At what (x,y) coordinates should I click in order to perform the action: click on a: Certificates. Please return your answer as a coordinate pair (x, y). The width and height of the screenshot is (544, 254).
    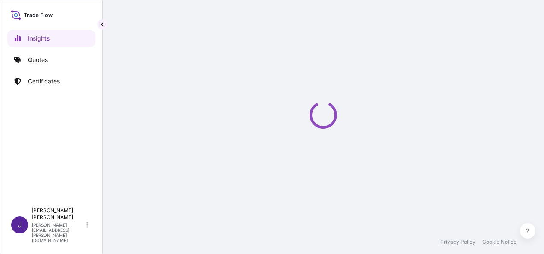
    Looking at the image, I should click on (51, 81).